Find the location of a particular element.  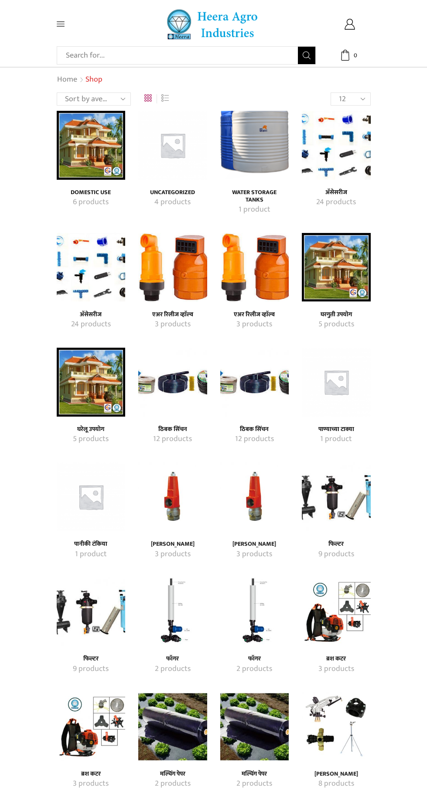

img: ब्रश कटर is located at coordinates (91, 727).